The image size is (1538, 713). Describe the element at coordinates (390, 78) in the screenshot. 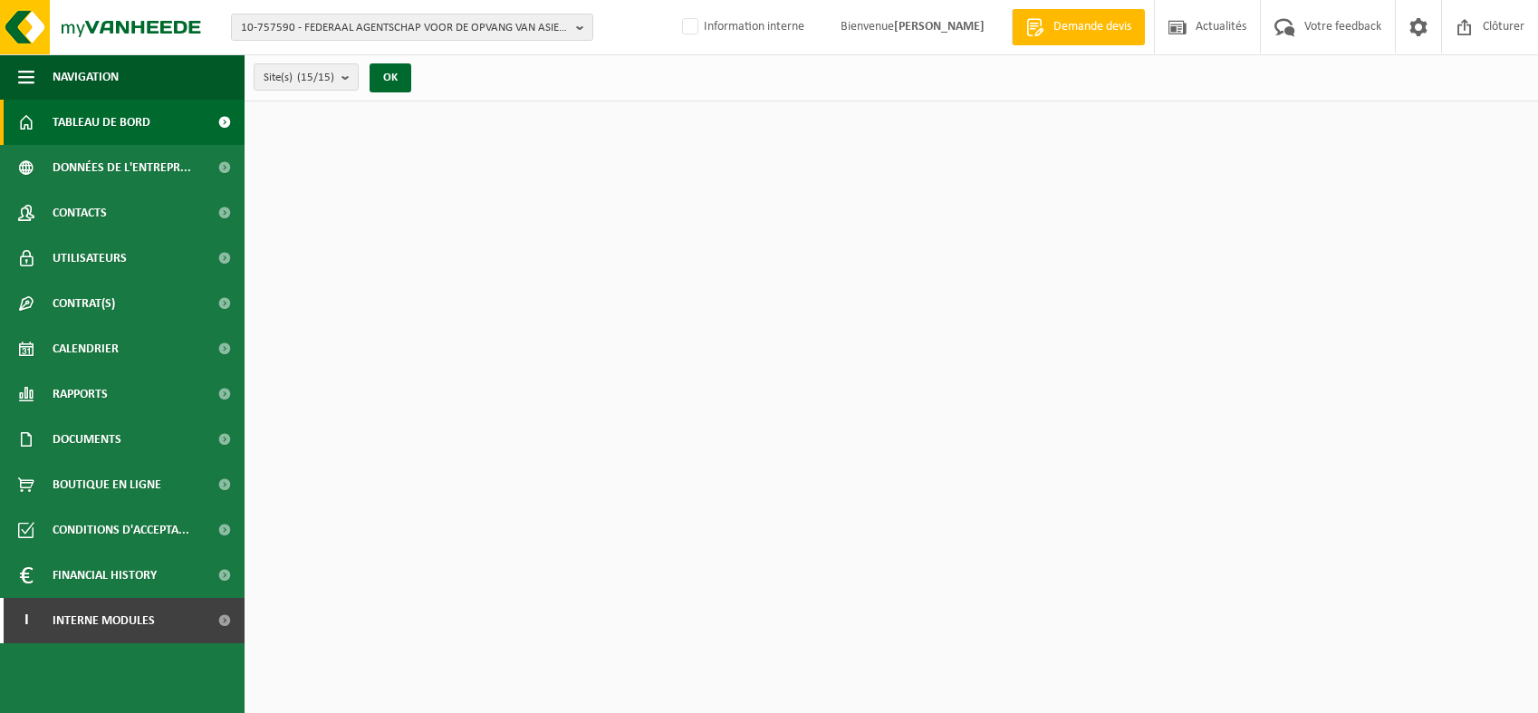

I see `button: OK` at that location.